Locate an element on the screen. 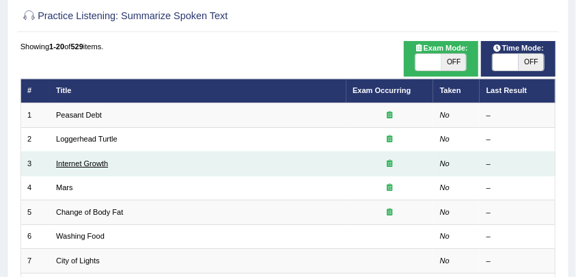 Image resolution: width=576 pixels, height=277 pixels. th: Last Result is located at coordinates (517, 90).